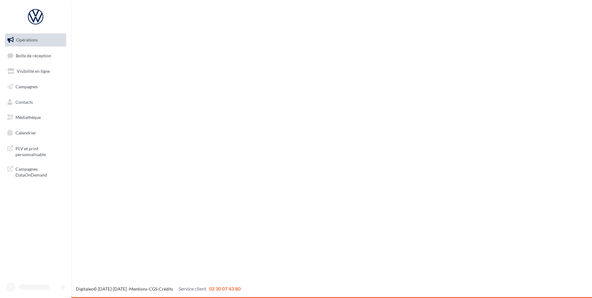  What do you see at coordinates (153, 289) in the screenshot?
I see `a: CGS` at bounding box center [153, 289].